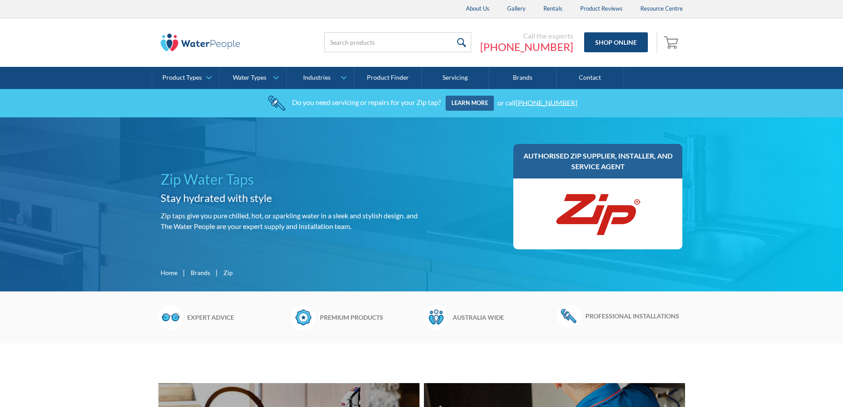  What do you see at coordinates (398, 42) in the screenshot?
I see `input: Search products` at bounding box center [398, 42].